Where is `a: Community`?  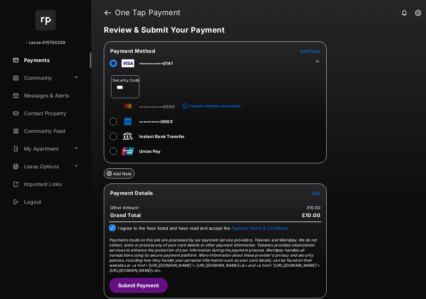
a: Community is located at coordinates (40, 78).